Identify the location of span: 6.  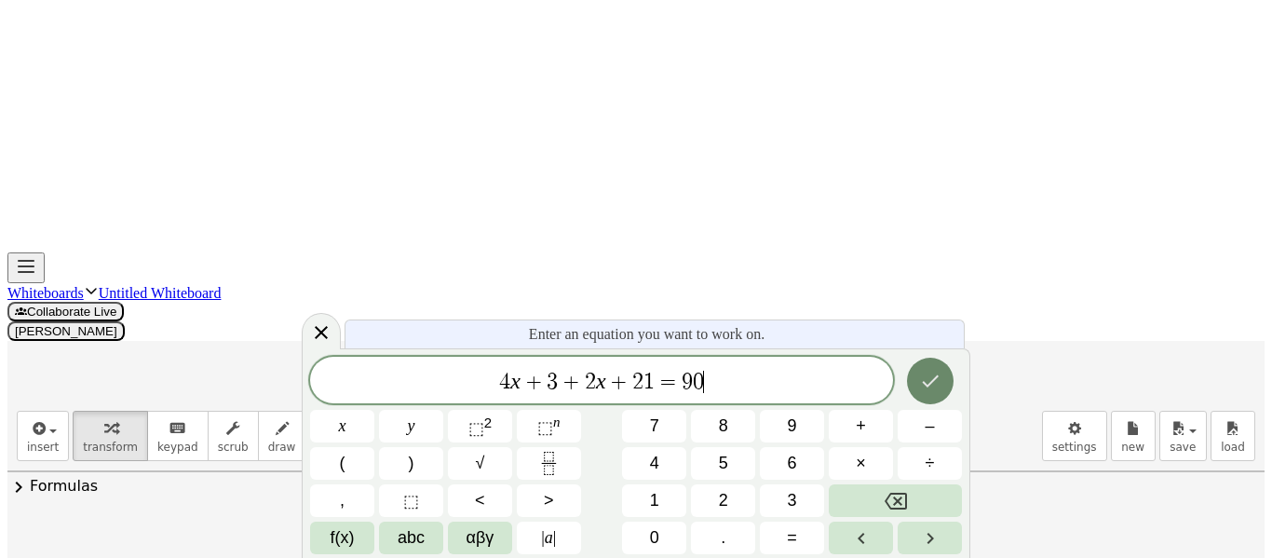
(792, 463).